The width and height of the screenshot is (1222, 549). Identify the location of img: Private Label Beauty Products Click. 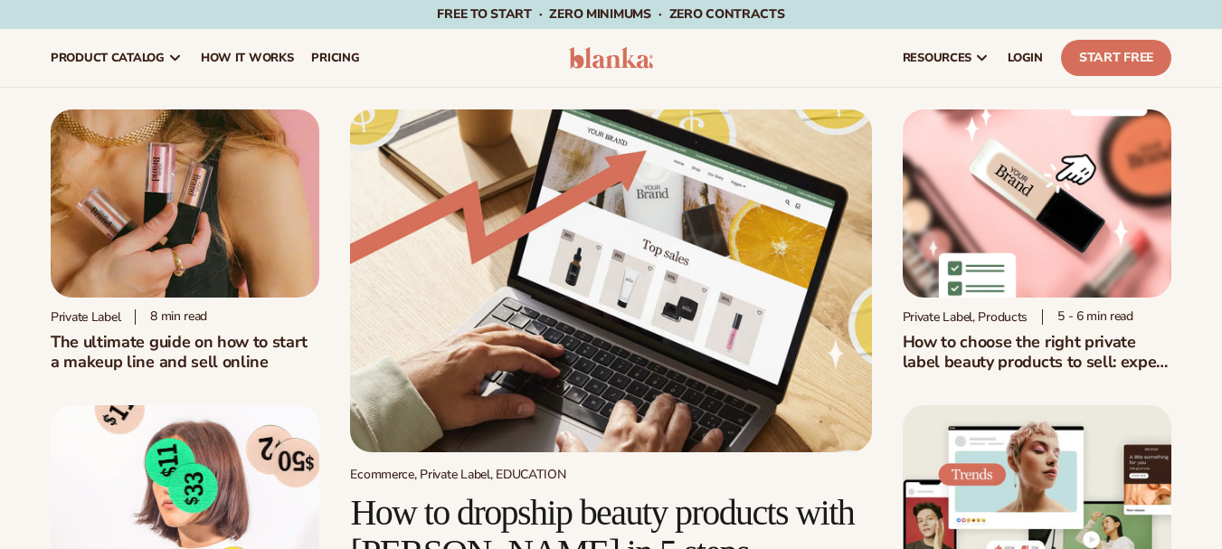
(1037, 204).